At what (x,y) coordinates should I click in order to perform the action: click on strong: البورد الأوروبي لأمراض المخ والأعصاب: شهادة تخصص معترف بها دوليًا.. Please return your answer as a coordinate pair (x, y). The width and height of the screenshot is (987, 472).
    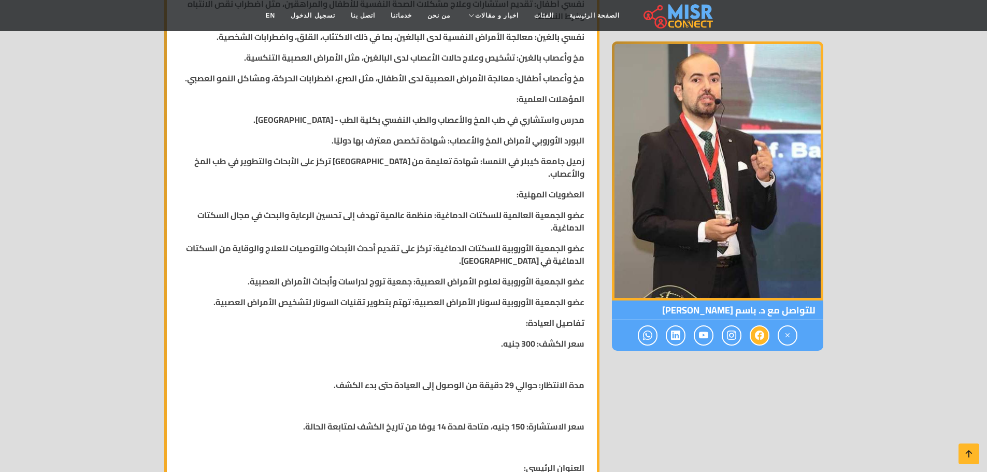
    Looking at the image, I should click on (458, 140).